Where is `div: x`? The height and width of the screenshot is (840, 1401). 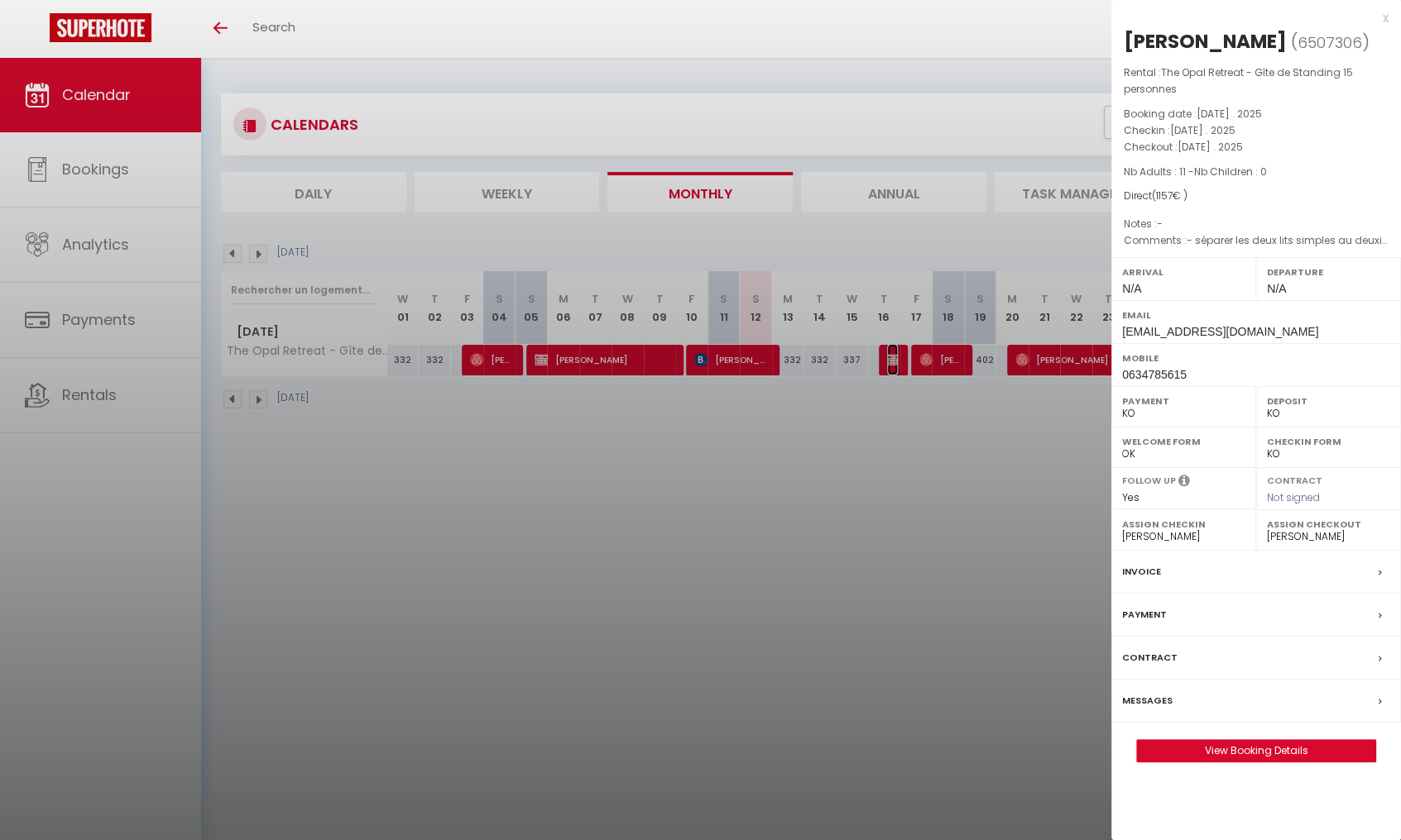 div: x is located at coordinates (1249, 19).